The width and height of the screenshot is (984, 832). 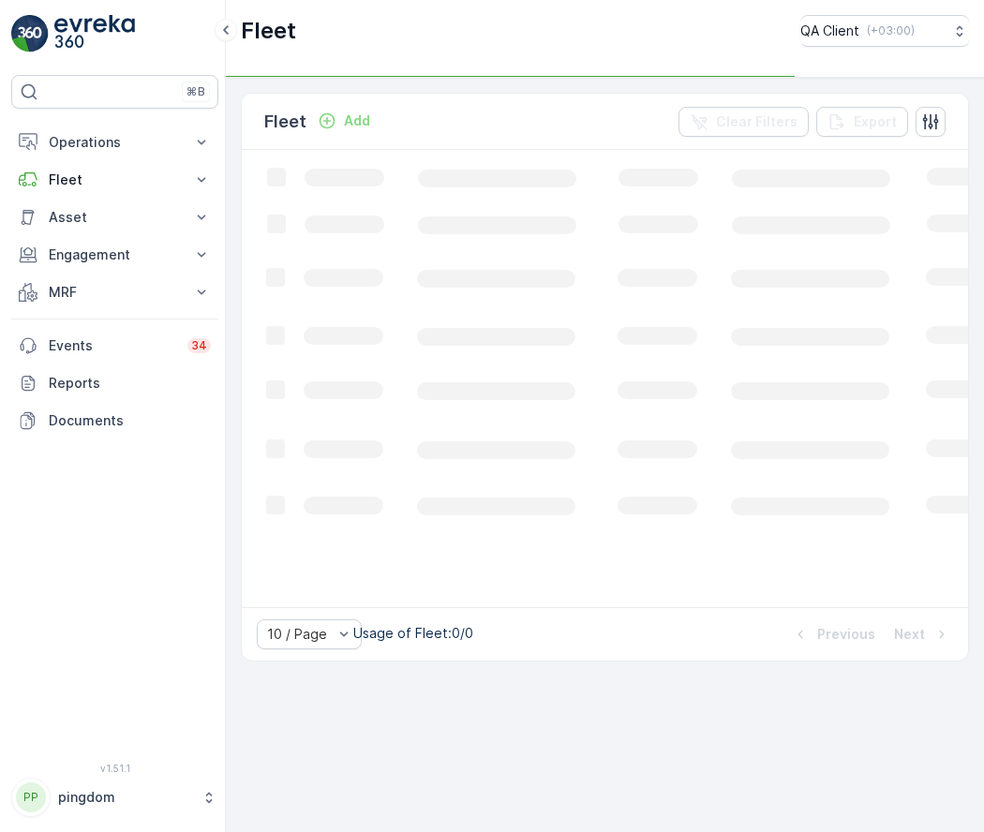 What do you see at coordinates (114, 217) in the screenshot?
I see `p: Asset` at bounding box center [114, 217].